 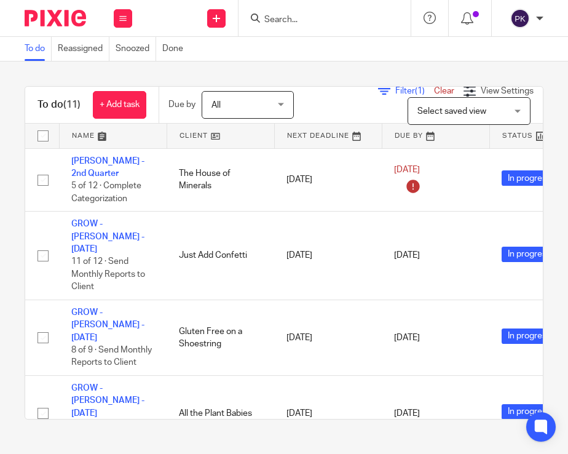 What do you see at coordinates (108, 274) in the screenshot?
I see `span: 11 of 12 · Send Monthly Reports to Client` at bounding box center [108, 274].